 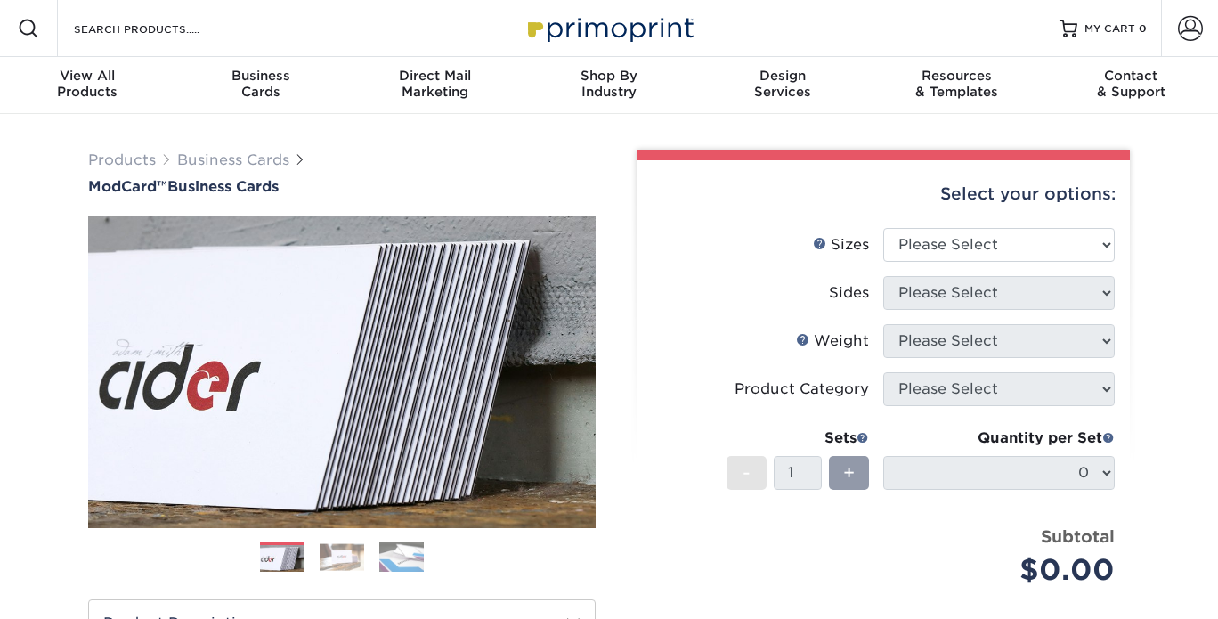 What do you see at coordinates (260, 76) in the screenshot?
I see `span: Business` at bounding box center [260, 76].